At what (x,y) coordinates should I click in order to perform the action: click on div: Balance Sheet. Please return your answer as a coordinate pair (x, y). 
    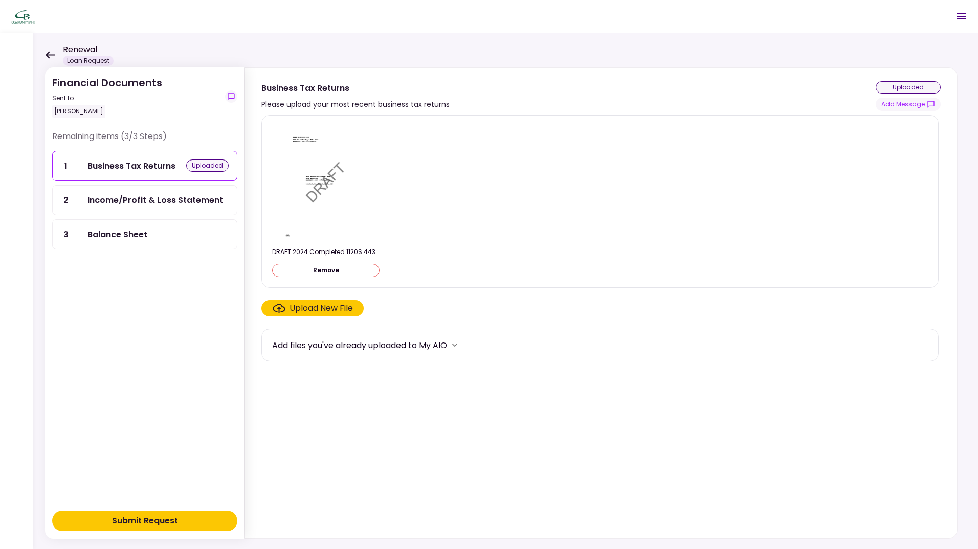
    Looking at the image, I should click on (117, 234).